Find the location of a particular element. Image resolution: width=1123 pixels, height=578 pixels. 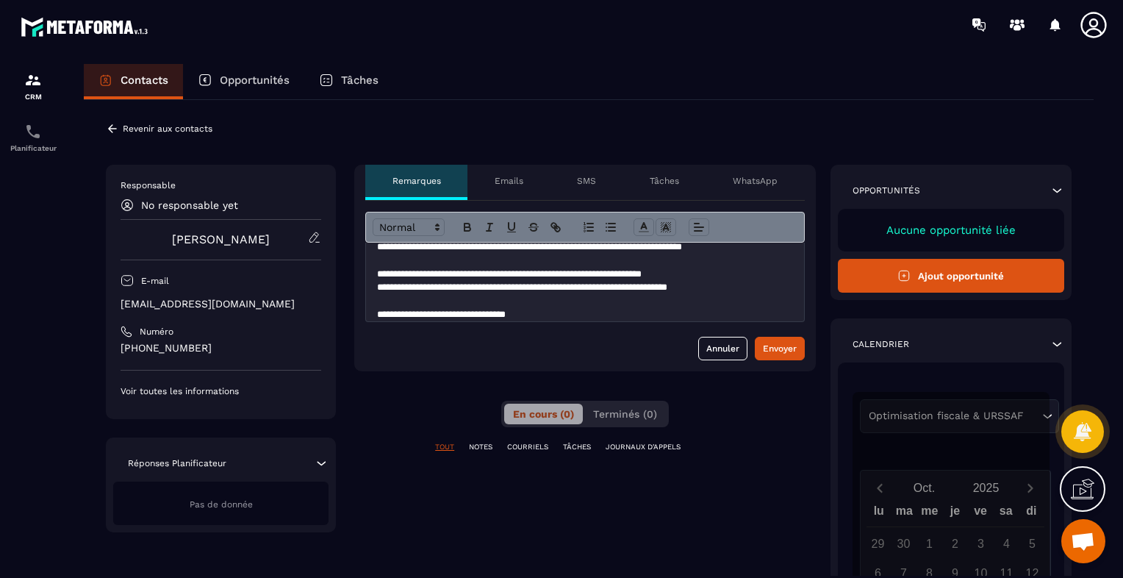

a: Contacts is located at coordinates (133, 82).